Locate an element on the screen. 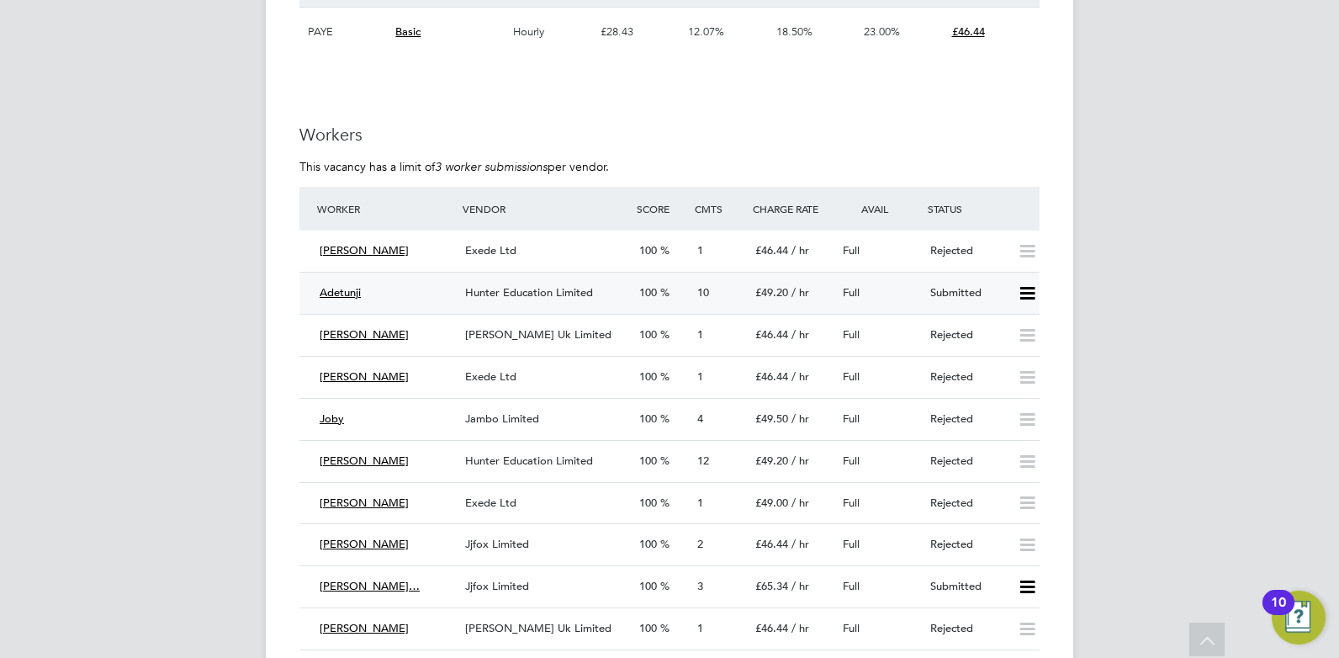  div: Vendor is located at coordinates (545, 209).